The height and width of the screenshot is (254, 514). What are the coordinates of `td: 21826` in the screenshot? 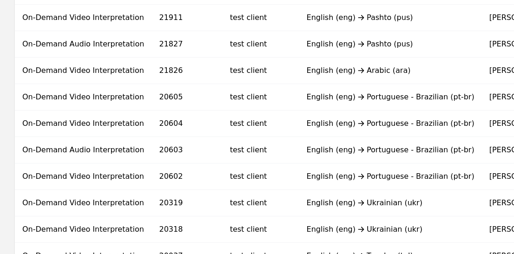 It's located at (187, 71).